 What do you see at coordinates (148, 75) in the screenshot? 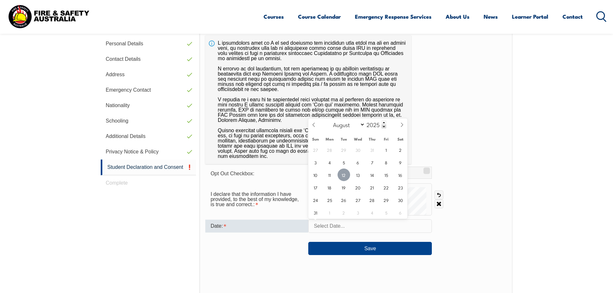
I see `a: Address` at bounding box center [148, 75].